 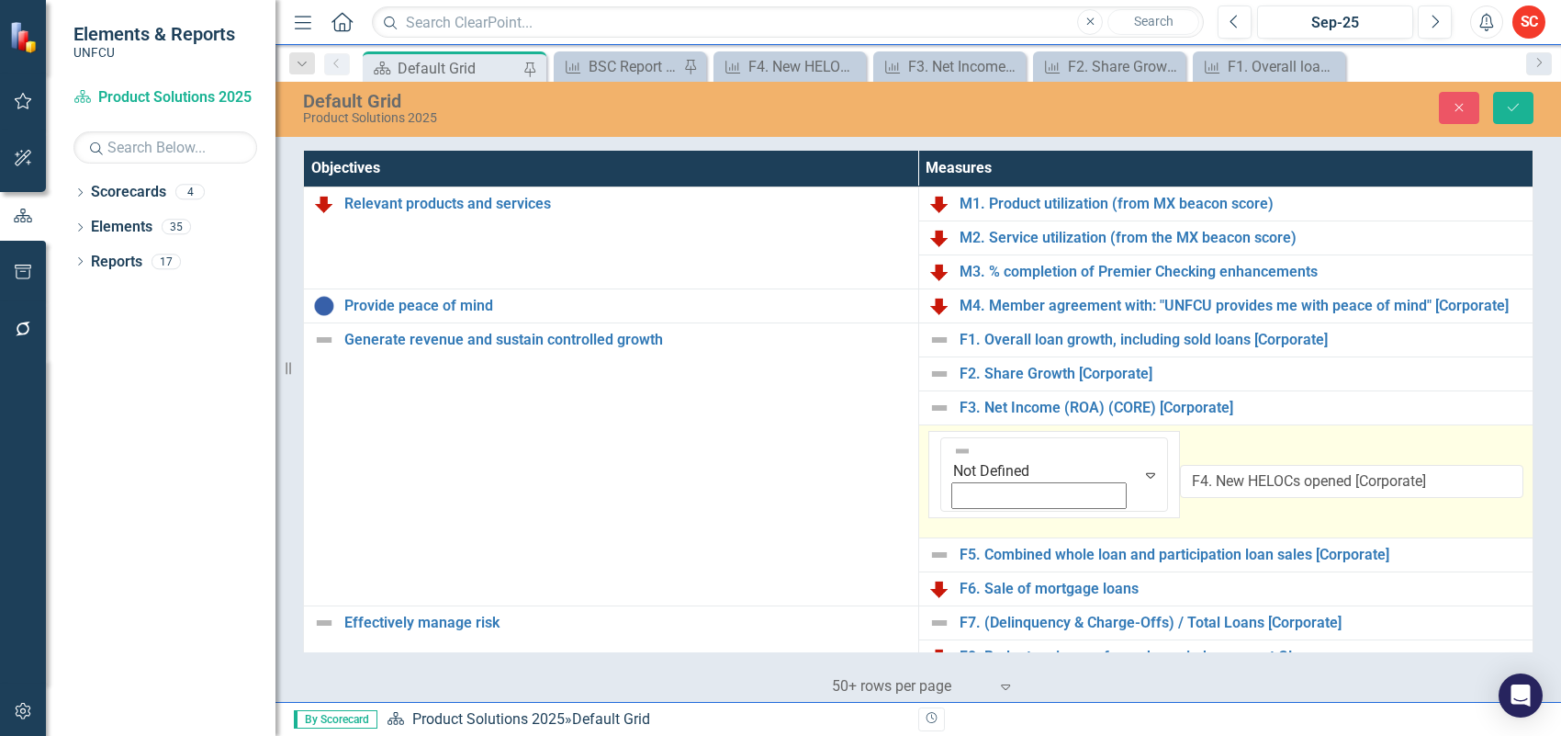 I want to click on a: F4. New HELOCs opened [Corporate], so click(x=790, y=66).